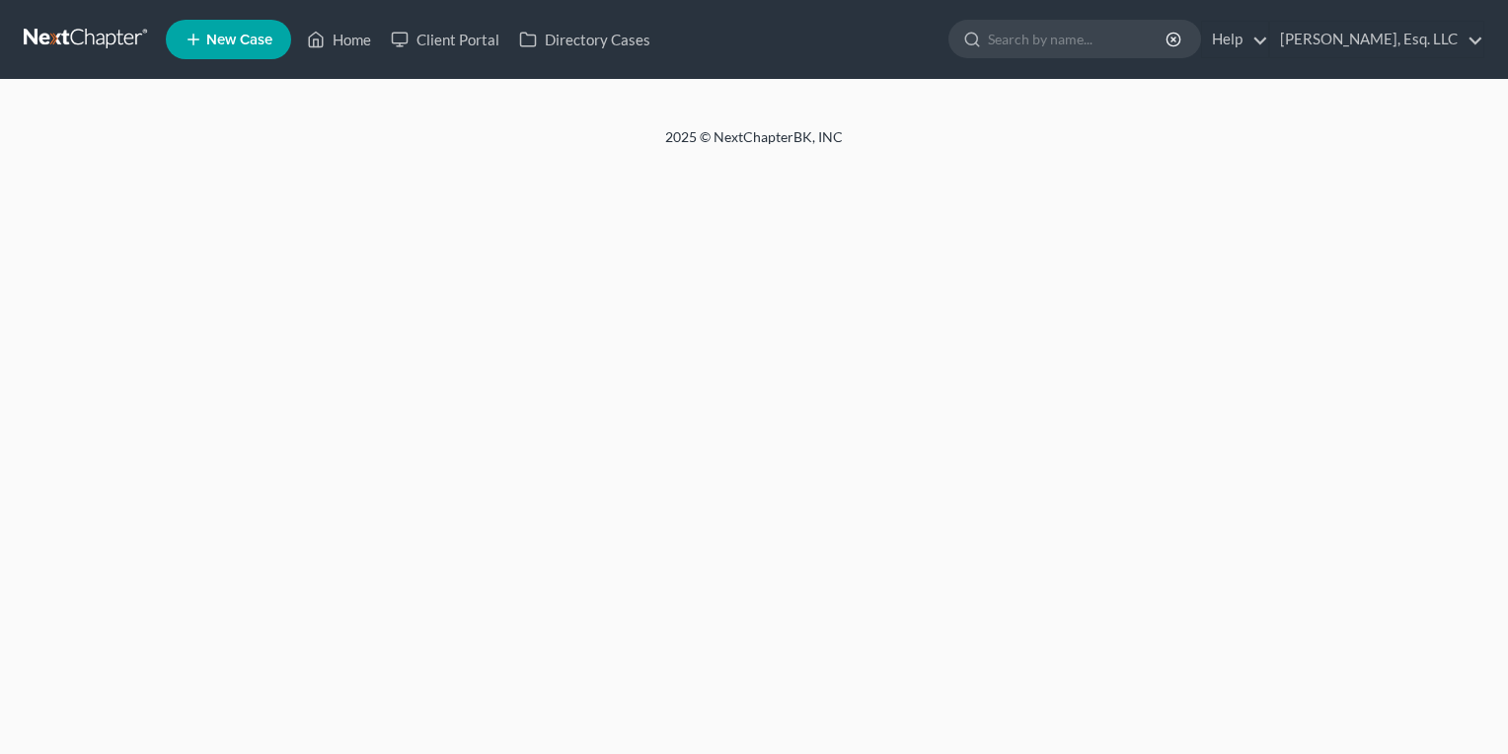 The width and height of the screenshot is (1508, 754). Describe the element at coordinates (239, 39) in the screenshot. I see `span: New Case` at that location.